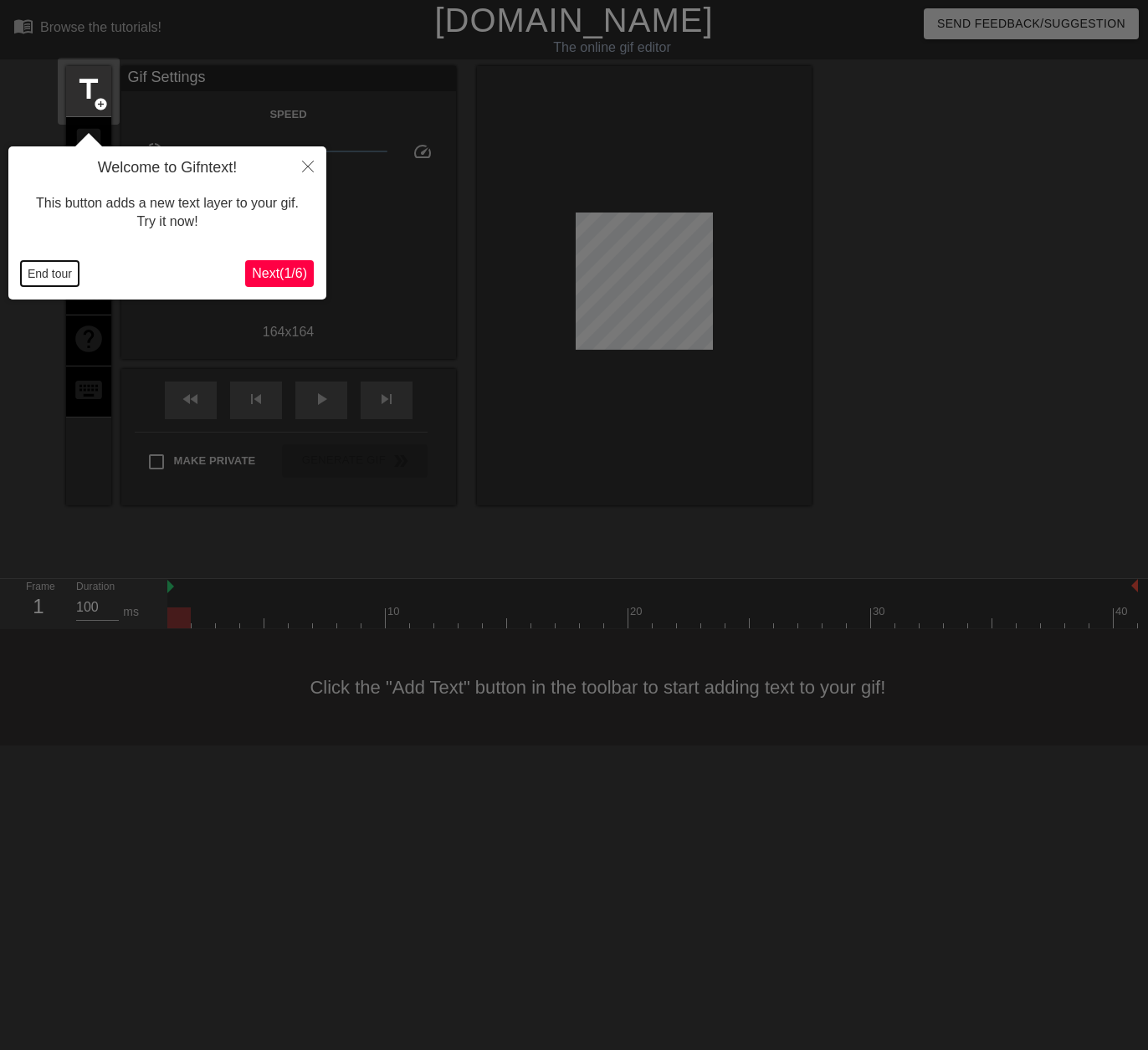 The image size is (1148, 1050). I want to click on button: Close, so click(308, 165).